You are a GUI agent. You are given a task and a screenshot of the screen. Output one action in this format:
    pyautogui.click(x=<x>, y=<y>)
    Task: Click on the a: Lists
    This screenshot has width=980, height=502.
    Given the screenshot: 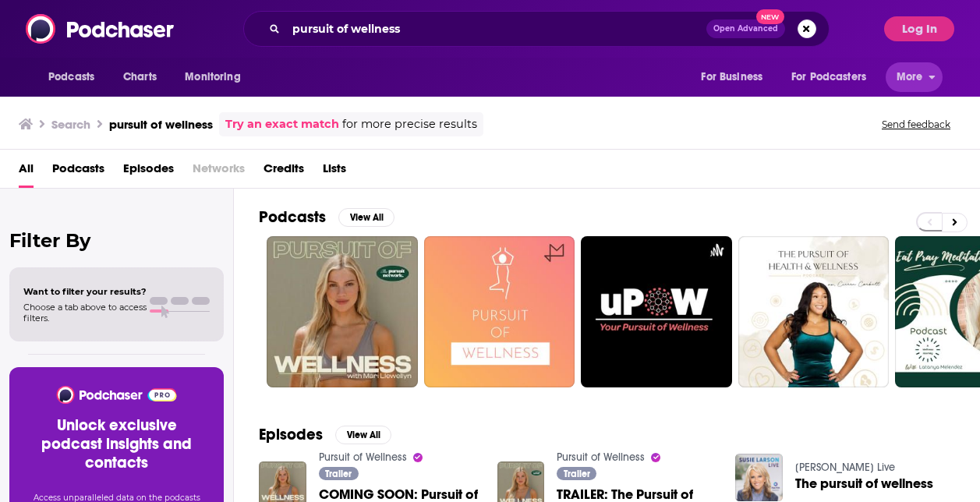 What is the action you would take?
    pyautogui.click(x=334, y=172)
    